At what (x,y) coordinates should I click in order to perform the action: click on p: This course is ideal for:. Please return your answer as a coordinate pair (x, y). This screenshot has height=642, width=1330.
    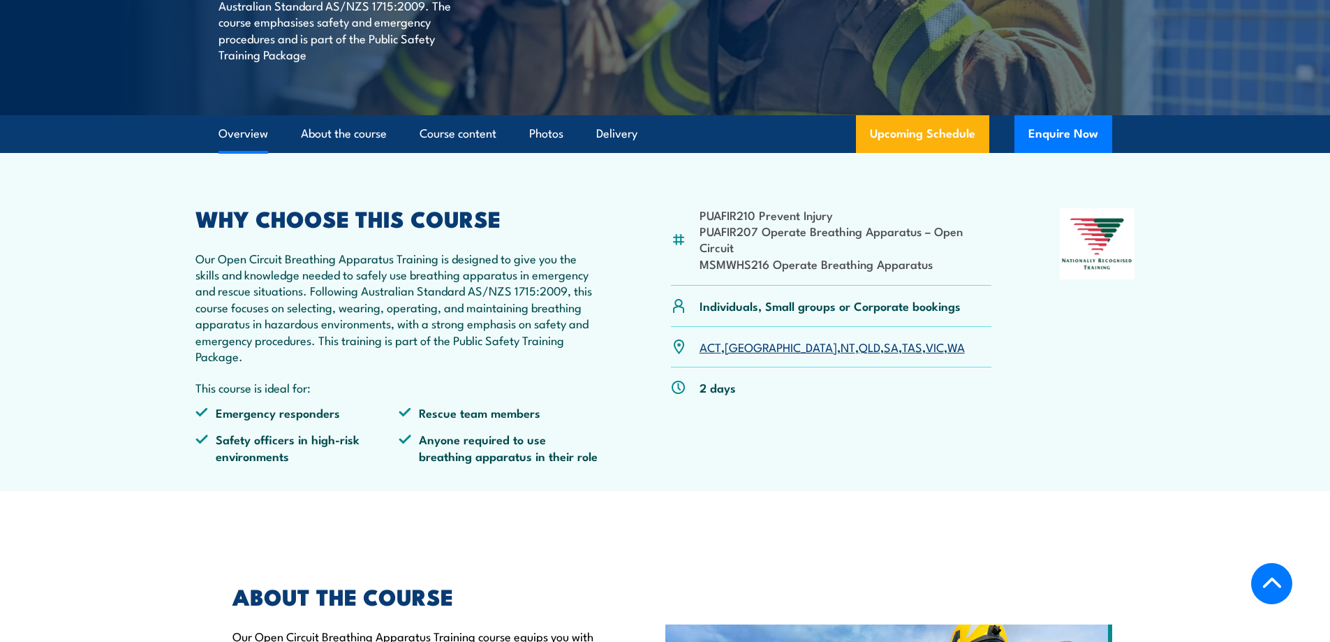
    Looking at the image, I should click on (399, 387).